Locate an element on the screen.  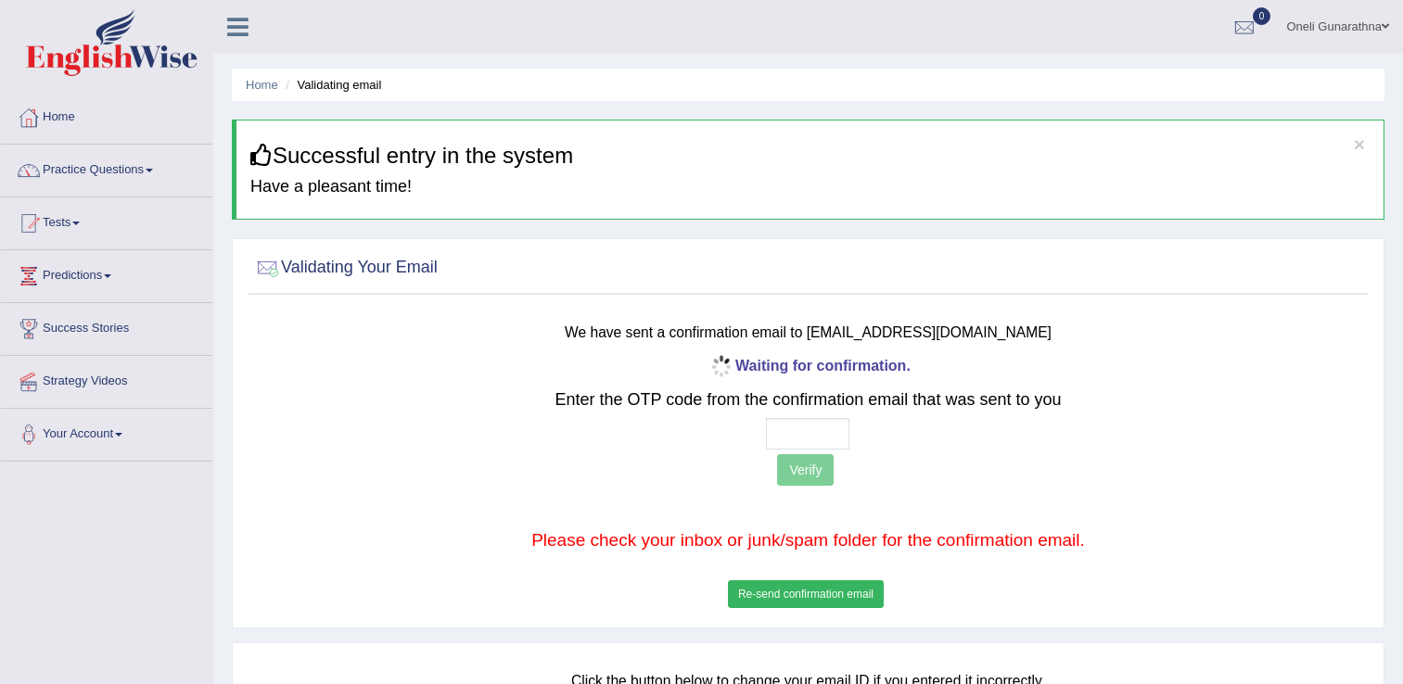
img: icon-progress-circle-small.gif is located at coordinates (720, 367).